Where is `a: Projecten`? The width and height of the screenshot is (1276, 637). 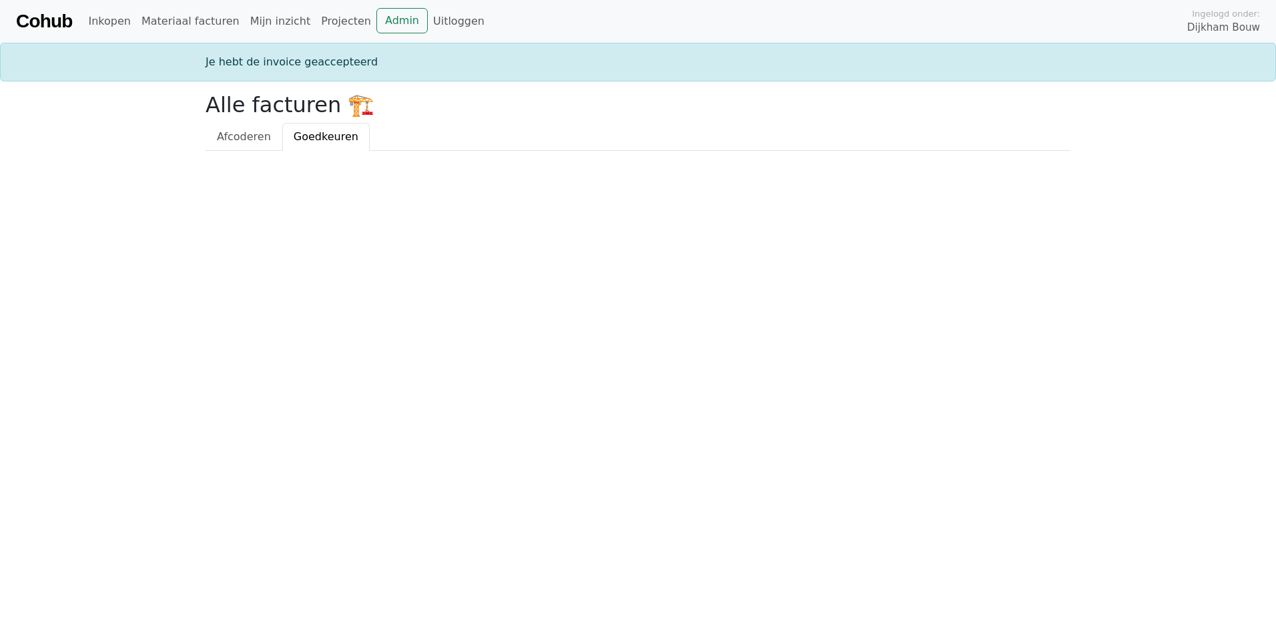
a: Projecten is located at coordinates (346, 21).